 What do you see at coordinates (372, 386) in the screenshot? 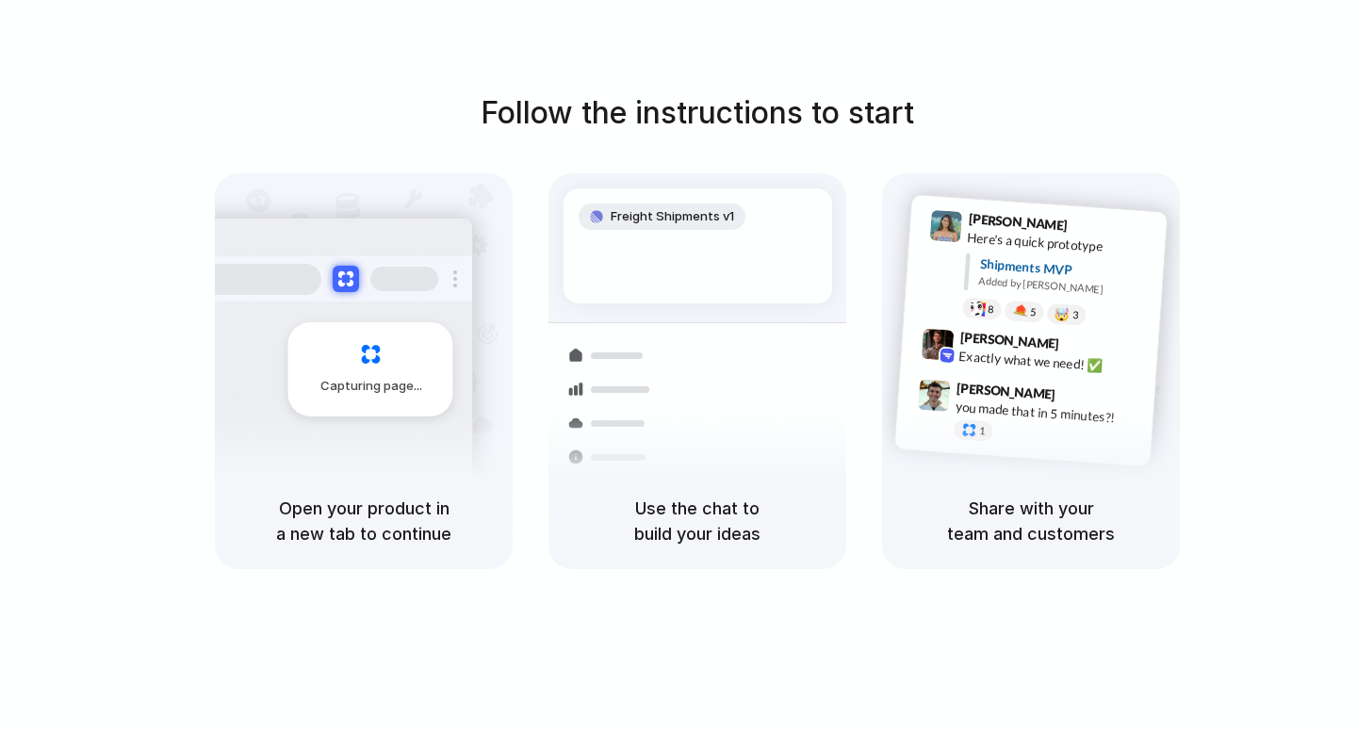
I see `span: Capturing page` at bounding box center [372, 386].